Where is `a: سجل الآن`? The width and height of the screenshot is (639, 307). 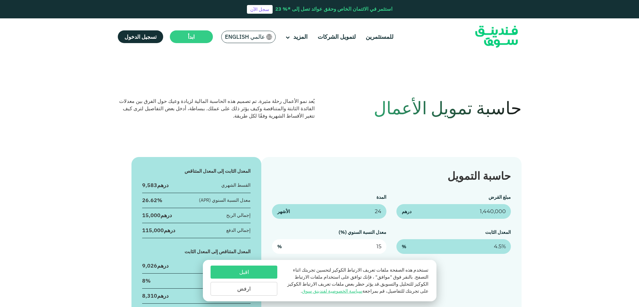
a: سجل الآن is located at coordinates (260, 9).